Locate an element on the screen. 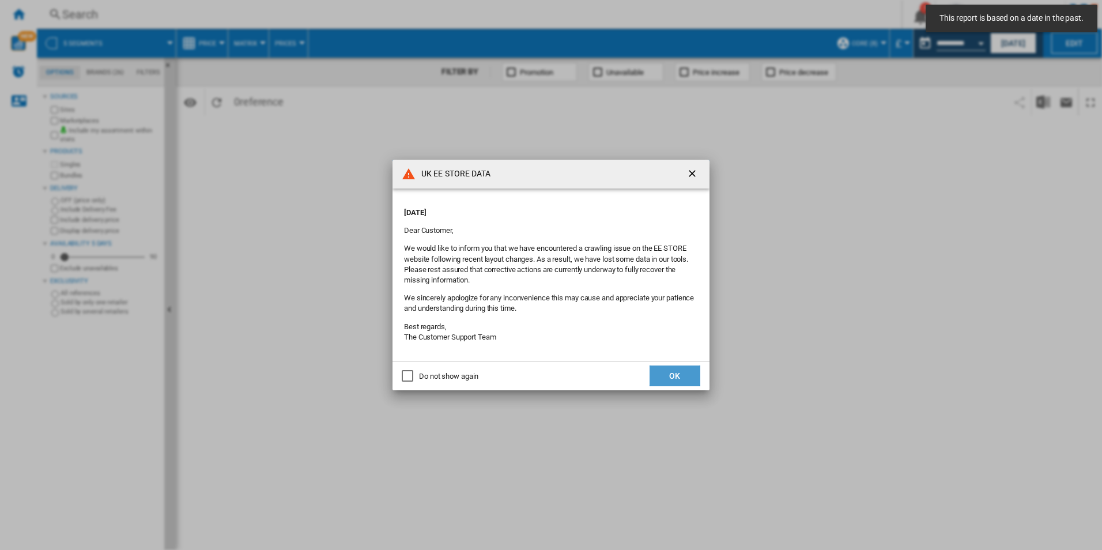 Image resolution: width=1102 pixels, height=550 pixels. p: Best regards, The Customer Support Team is located at coordinates (551, 332).